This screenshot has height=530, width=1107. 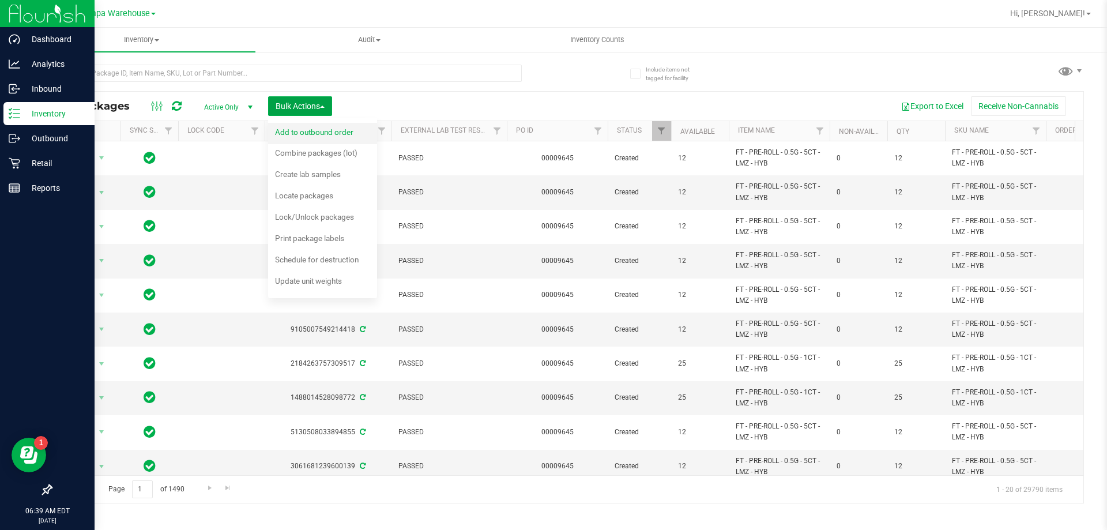 What do you see at coordinates (597, 40) in the screenshot?
I see `a: Inventory Counts` at bounding box center [597, 40].